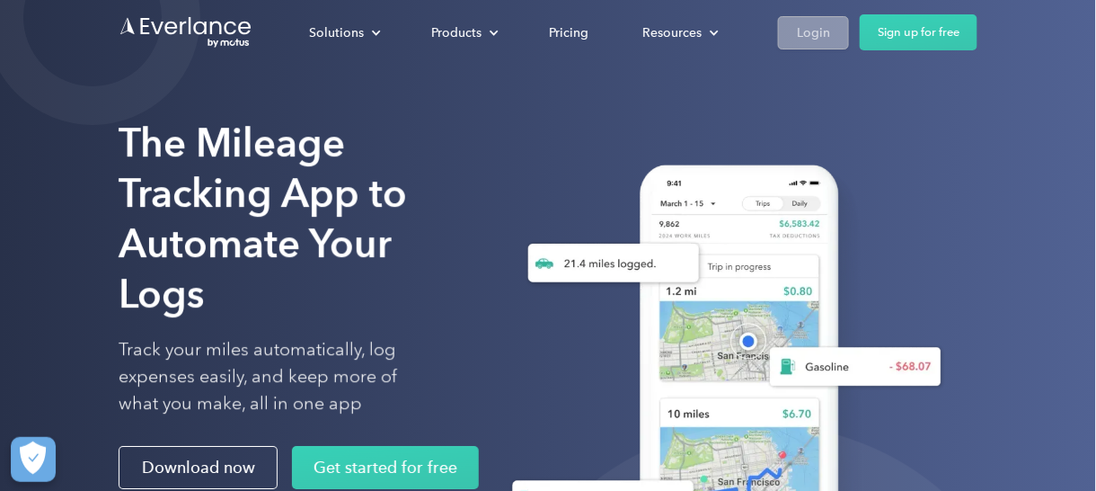 The image size is (1096, 491). Describe the element at coordinates (276, 377) in the screenshot. I see `p: Track your miles automatically, log expenses easily, and keep more of what you make, all in one app` at that location.